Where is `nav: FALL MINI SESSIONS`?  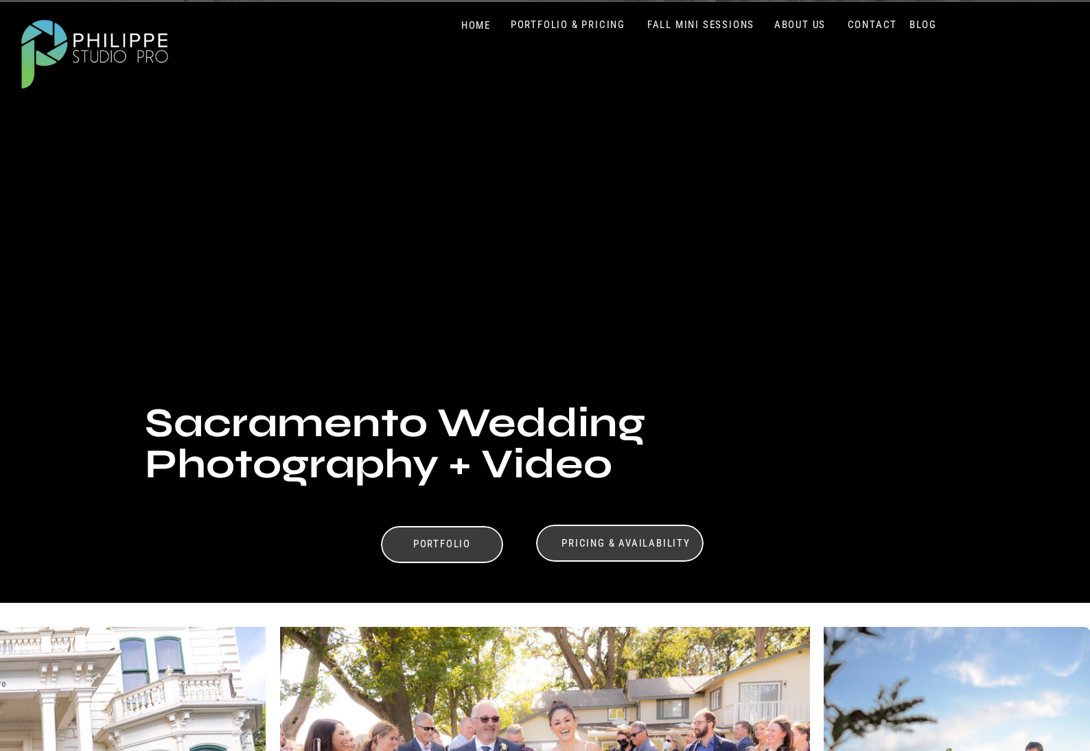 nav: FALL MINI SESSIONS is located at coordinates (701, 25).